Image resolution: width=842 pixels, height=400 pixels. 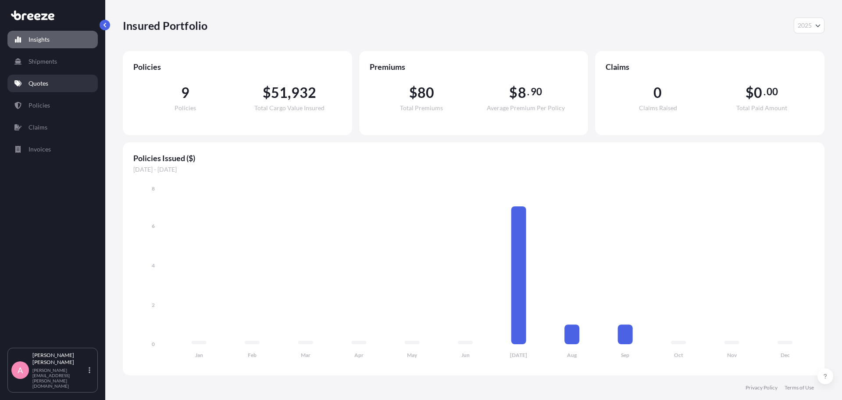 I want to click on tspan: Nov, so click(x=732, y=354).